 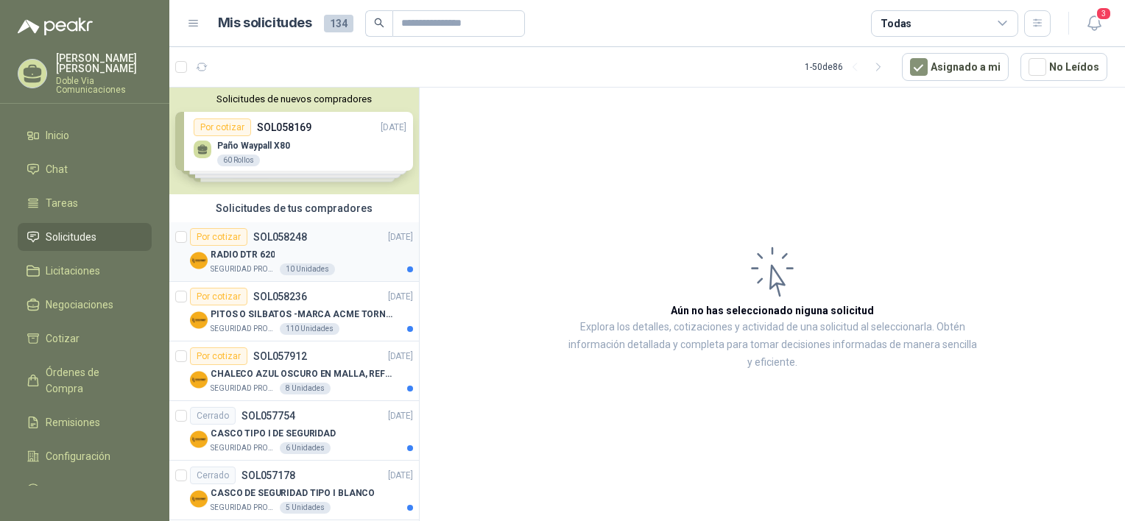 What do you see at coordinates (280, 356) in the screenshot?
I see `p: SOL057912` at bounding box center [280, 356].